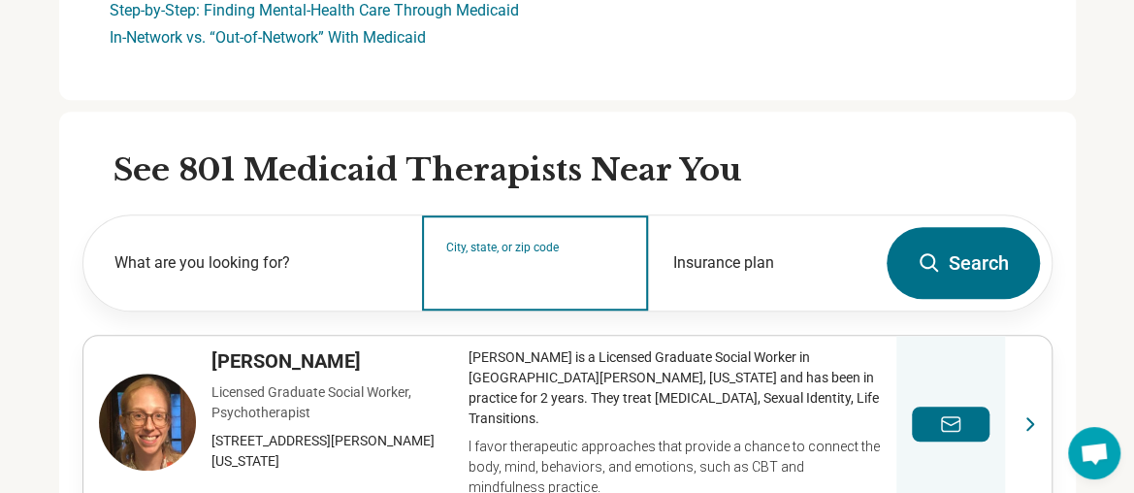 This screenshot has height=493, width=1134. I want to click on button: Send a message, so click(951, 424).